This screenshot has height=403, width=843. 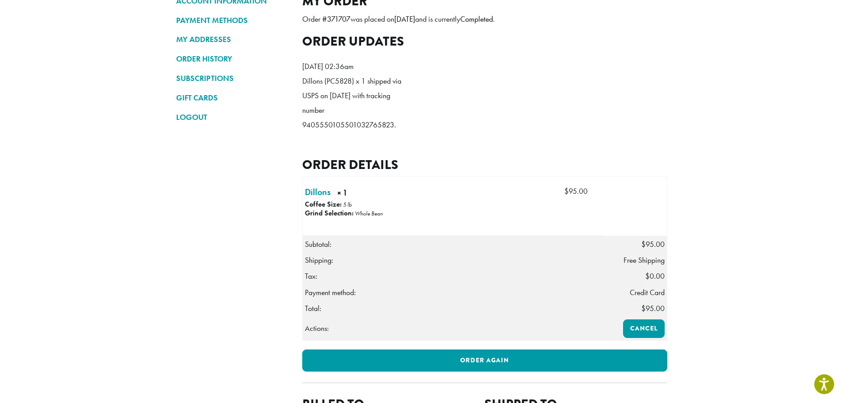 What do you see at coordinates (232, 117) in the screenshot?
I see `a: LOGOUT` at bounding box center [232, 117].